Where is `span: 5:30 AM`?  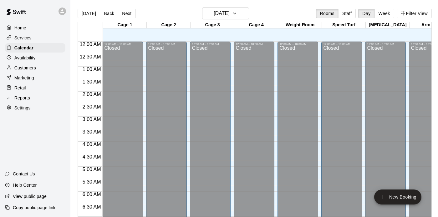 span: 5:30 AM is located at coordinates (92, 182).